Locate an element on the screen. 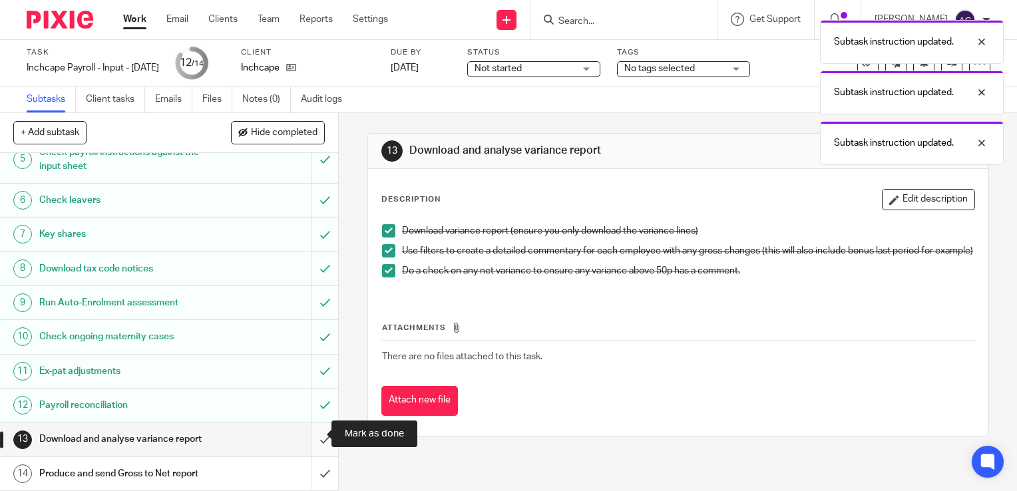 The image size is (1017, 491). label: Client is located at coordinates (307, 53).